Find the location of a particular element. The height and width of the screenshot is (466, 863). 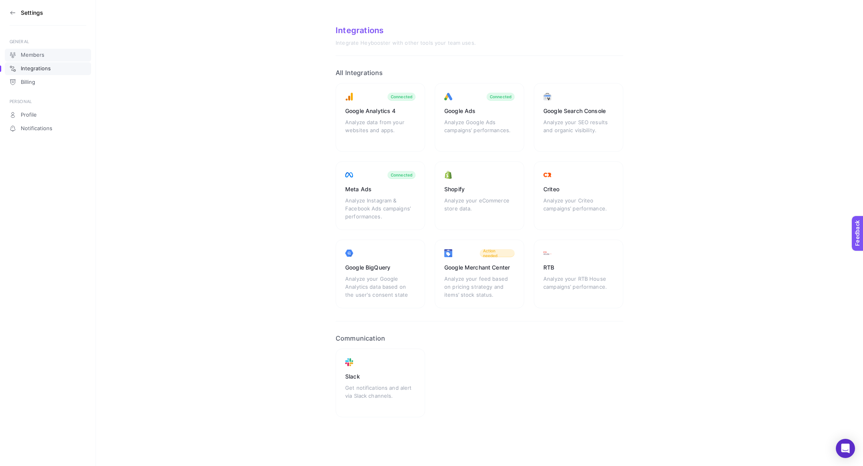

span: Members is located at coordinates (32, 55).